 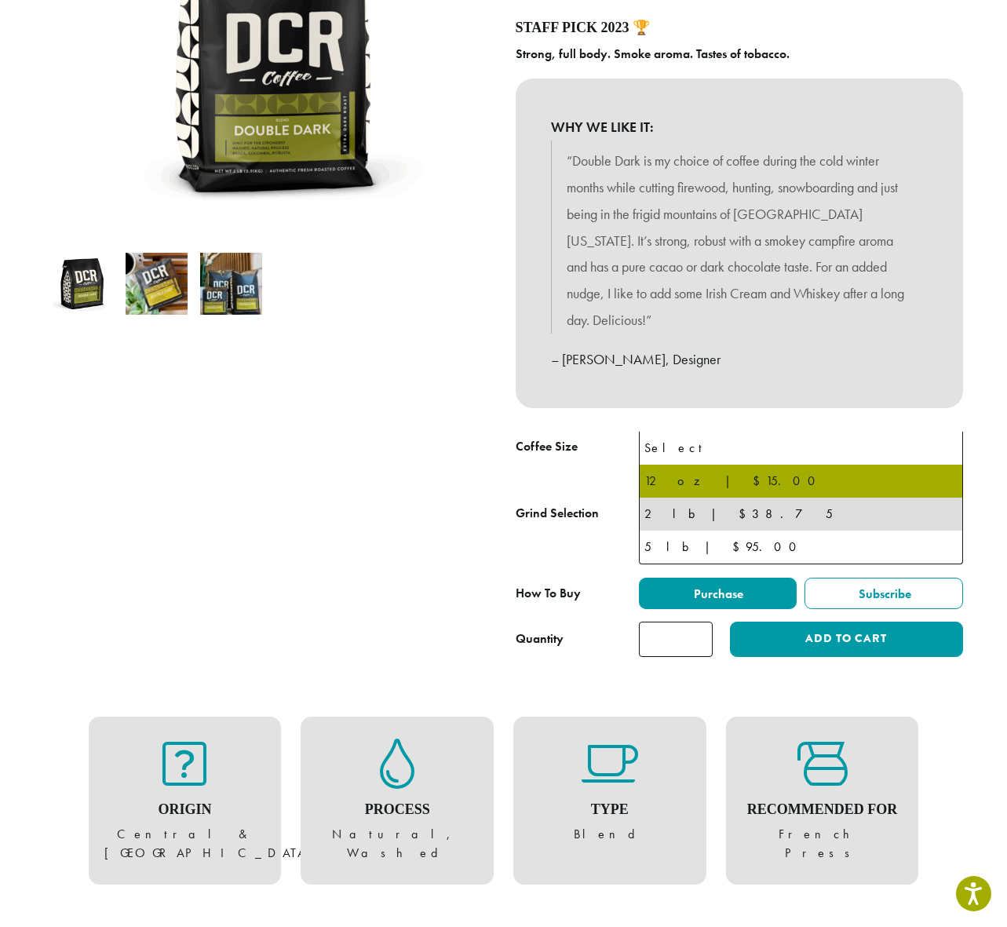 What do you see at coordinates (676, 639) in the screenshot?
I see `input: Product quantity` at bounding box center [676, 639].